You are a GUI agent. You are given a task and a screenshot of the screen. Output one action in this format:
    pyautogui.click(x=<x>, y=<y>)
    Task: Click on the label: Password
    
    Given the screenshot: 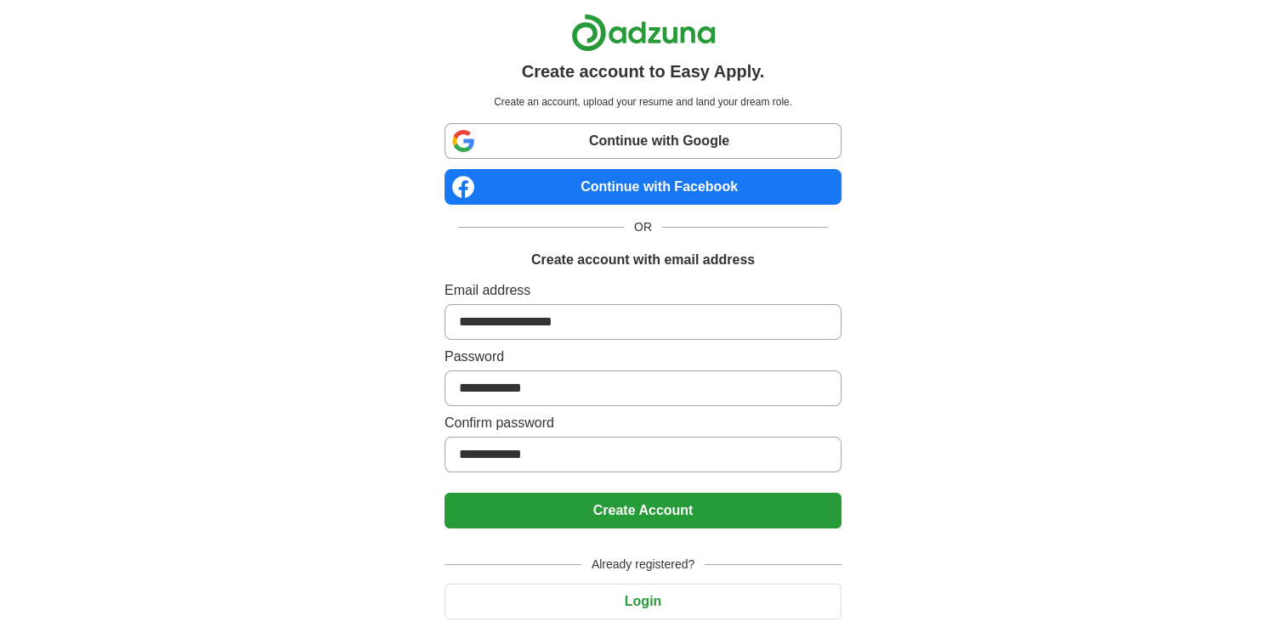 What is the action you would take?
    pyautogui.click(x=643, y=357)
    